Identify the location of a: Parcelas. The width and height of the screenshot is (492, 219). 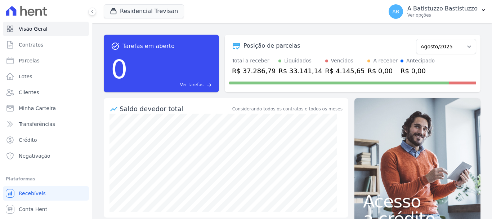
(46, 60).